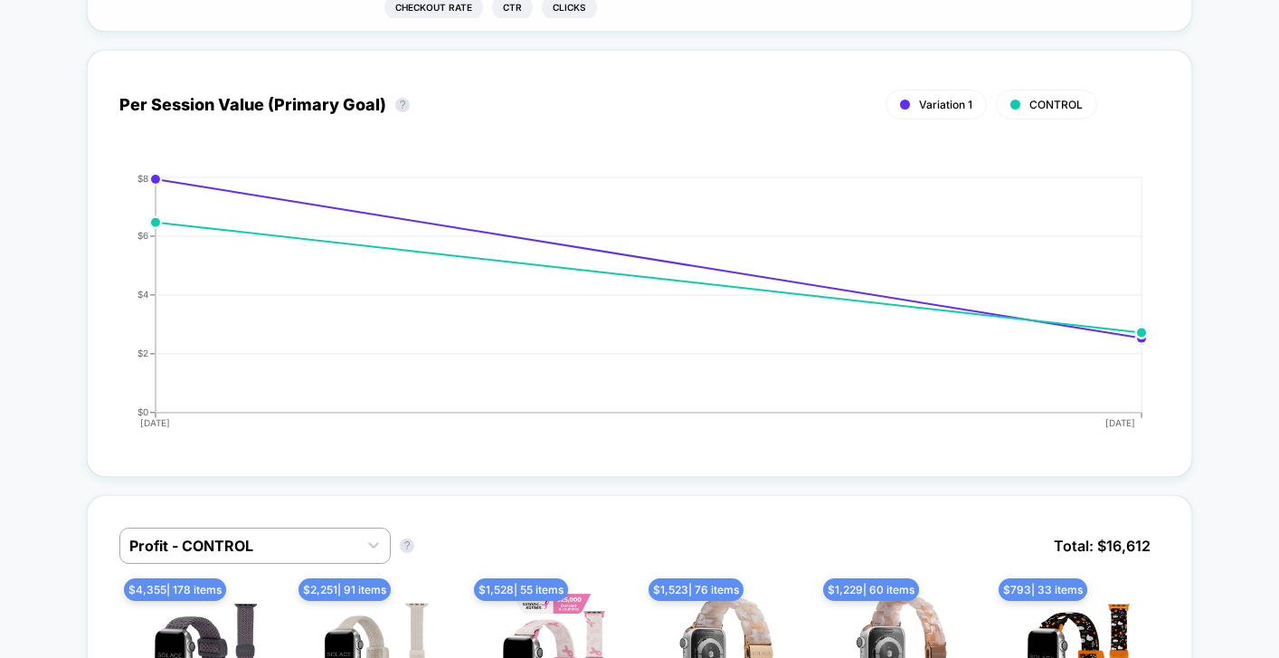  What do you see at coordinates (1102, 545) in the screenshot?
I see `span: Total: $ 16,612` at bounding box center [1102, 545].